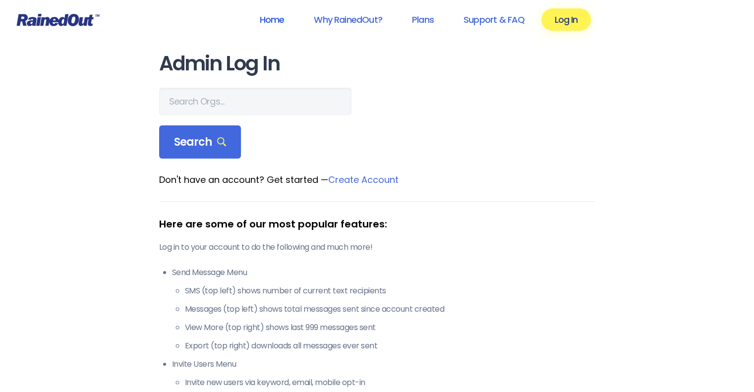  I want to click on li: Invite new users via keyword, email, mobile opt-in, so click(390, 383).